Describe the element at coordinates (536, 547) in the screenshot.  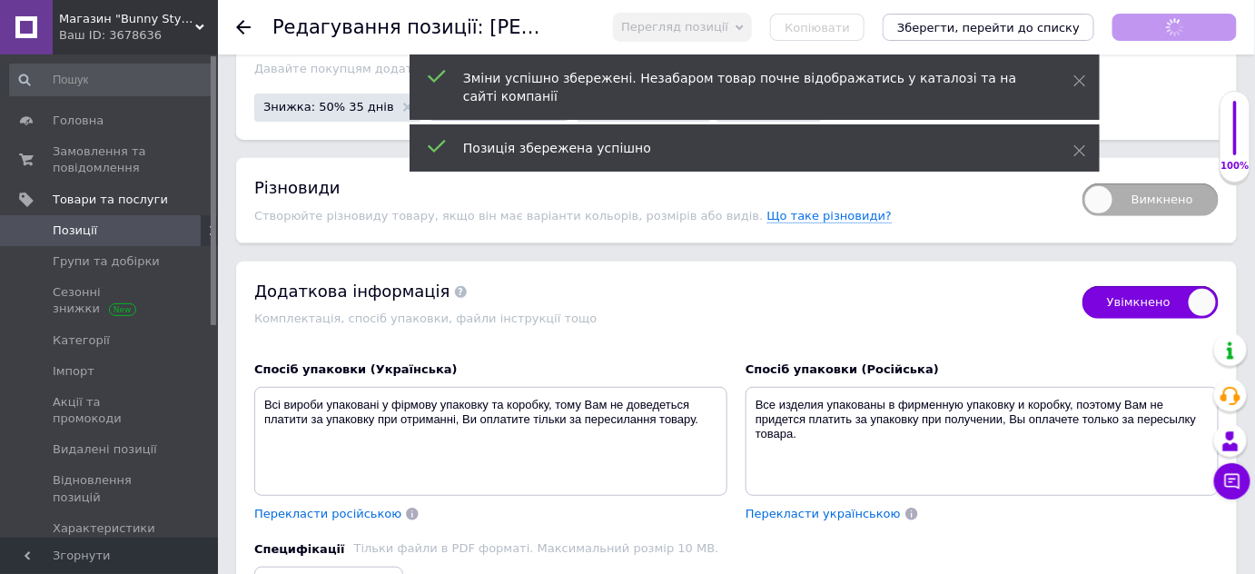
I see `span: Тільки файли в PDF форматі. Максимальний розмір 10 MB.` at that location.